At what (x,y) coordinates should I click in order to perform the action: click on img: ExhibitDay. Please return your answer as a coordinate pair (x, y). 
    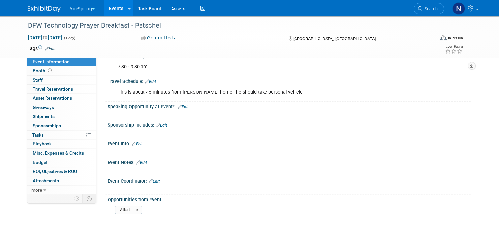
    Looking at the image, I should click on (44, 9).